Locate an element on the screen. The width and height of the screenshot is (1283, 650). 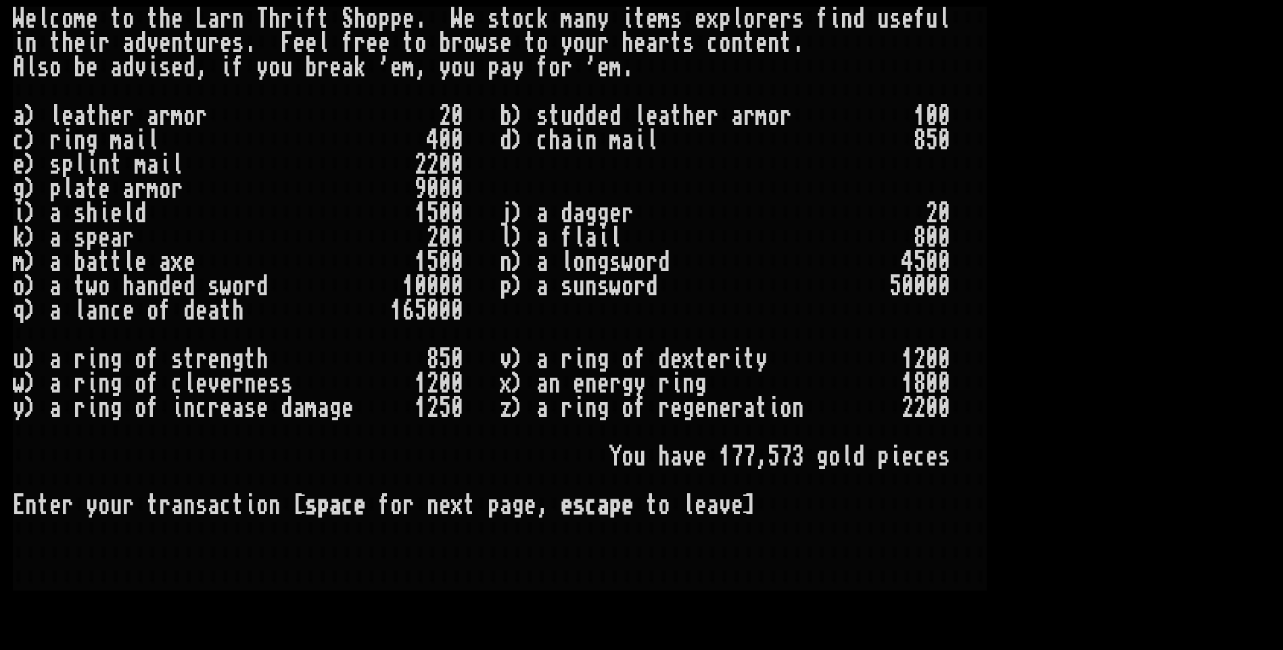
div: 5 is located at coordinates (932, 141).